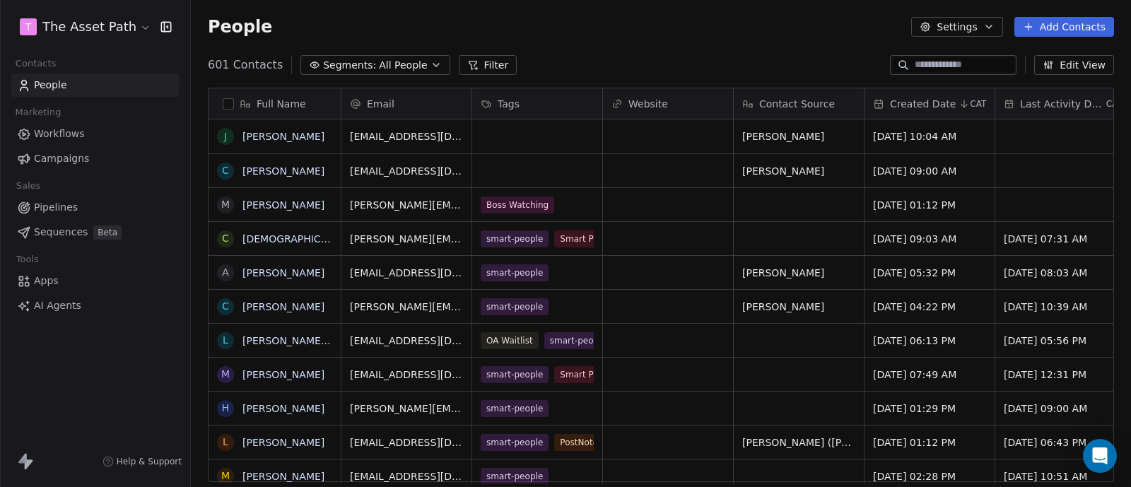  Describe the element at coordinates (929, 103) in the screenshot. I see `div: Created DateCAT` at that location.